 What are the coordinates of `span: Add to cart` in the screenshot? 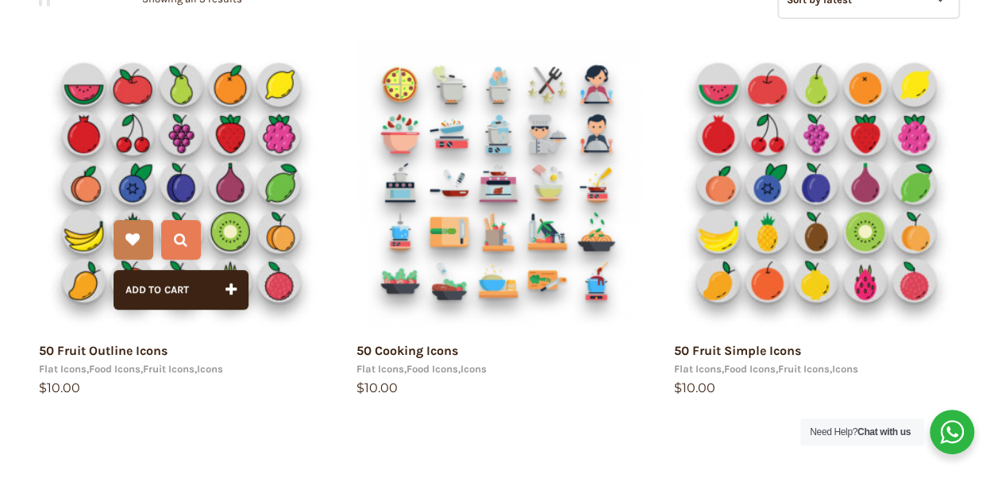 It's located at (156, 289).